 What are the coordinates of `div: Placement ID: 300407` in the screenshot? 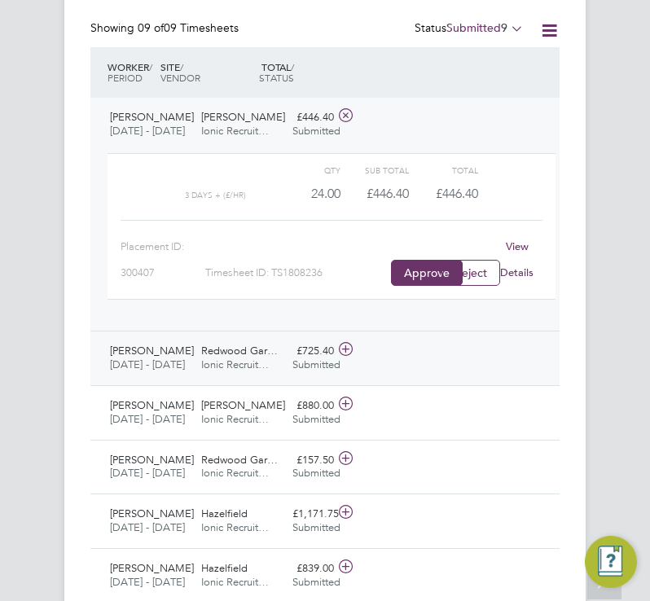 It's located at (163, 260).